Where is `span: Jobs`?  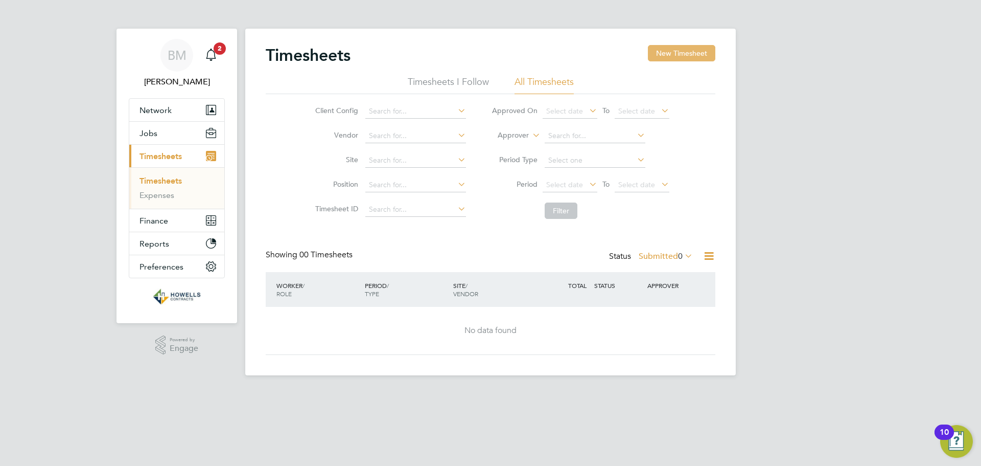
span: Jobs is located at coordinates (148, 133).